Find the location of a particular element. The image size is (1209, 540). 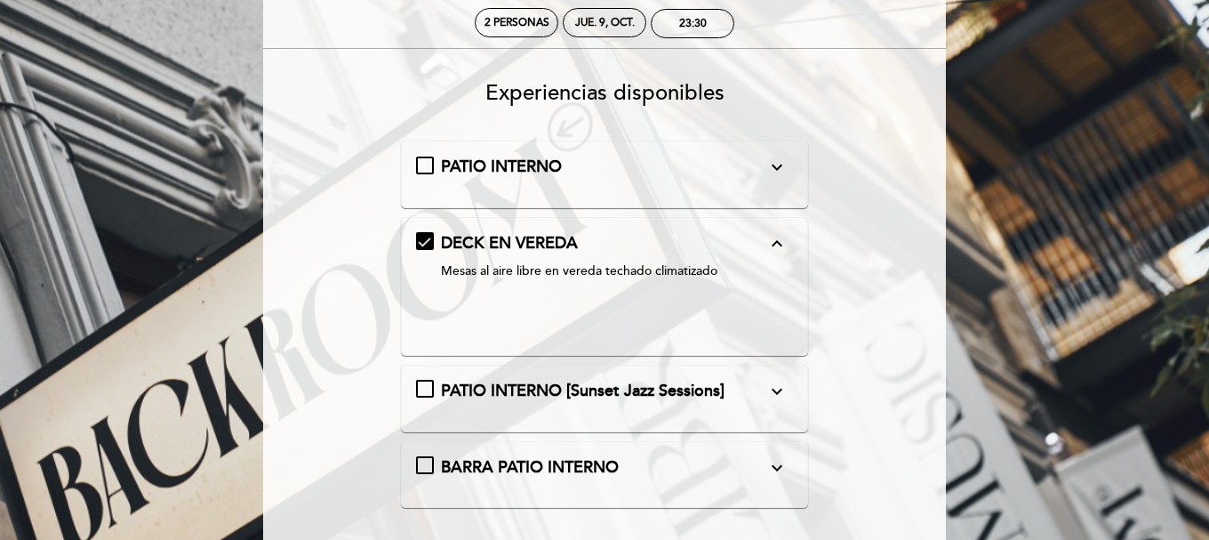

span: PATIO INTERNO is located at coordinates (501, 166).